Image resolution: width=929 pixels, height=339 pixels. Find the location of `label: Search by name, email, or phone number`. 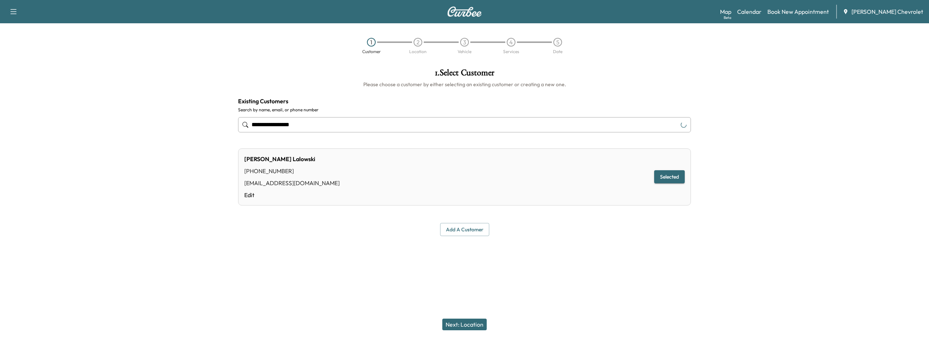

label: Search by name, email, or phone number is located at coordinates (465, 110).